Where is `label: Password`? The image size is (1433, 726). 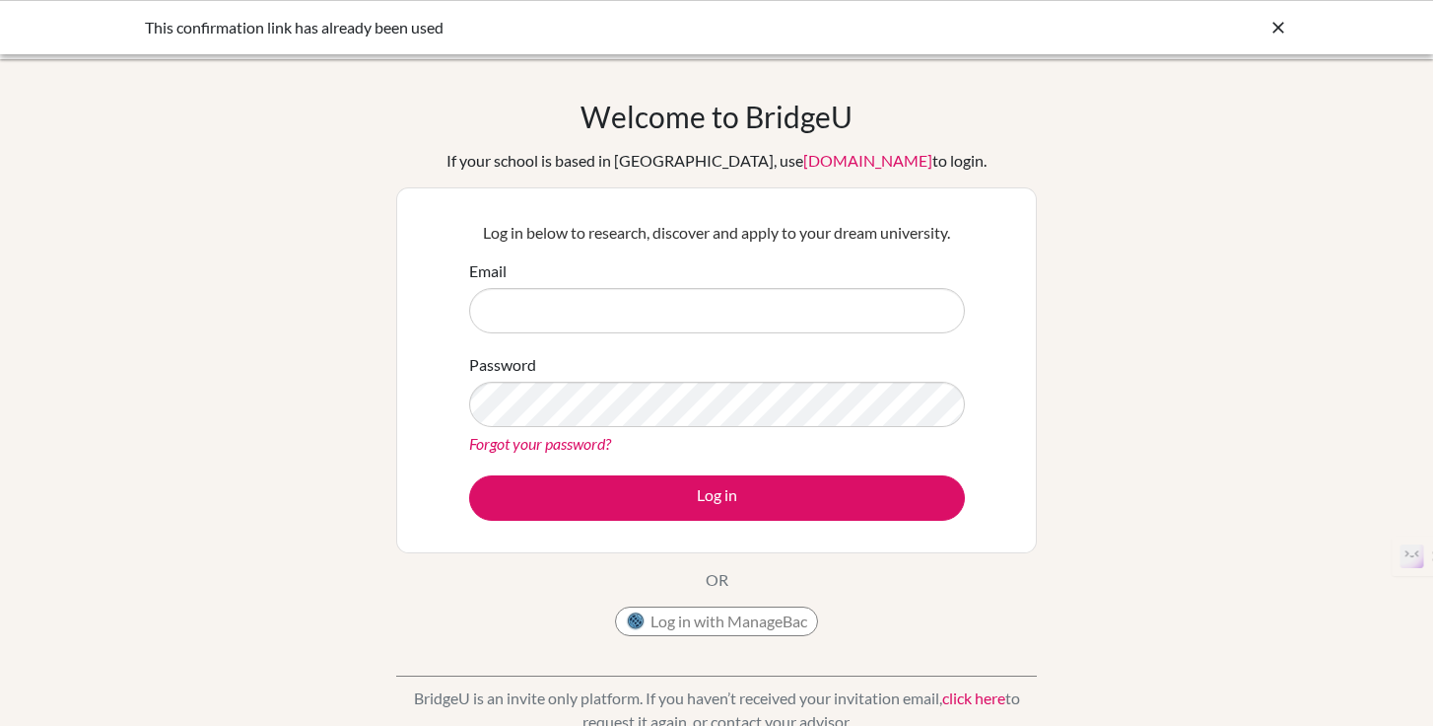 label: Password is located at coordinates (503, 365).